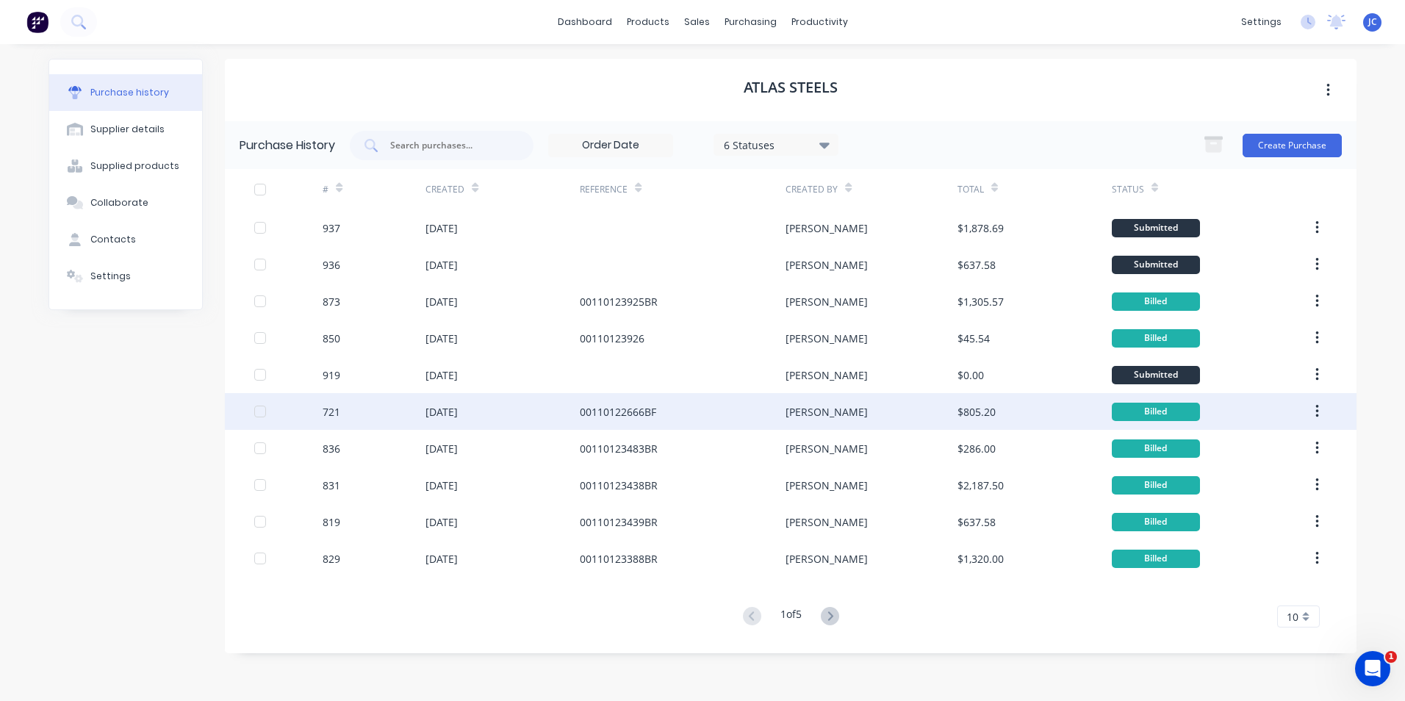 The image size is (1405, 701). I want to click on div: 6 Statuses, so click(776, 144).